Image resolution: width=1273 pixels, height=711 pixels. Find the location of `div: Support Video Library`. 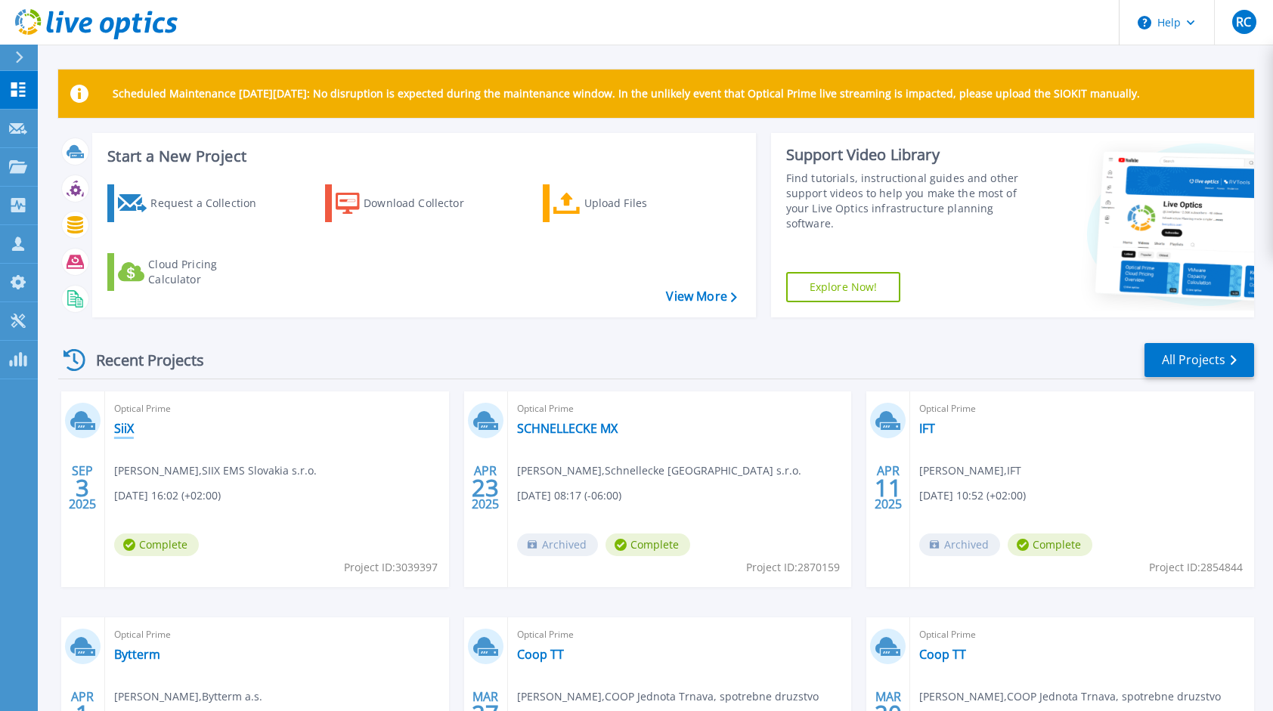

div: Support Video Library is located at coordinates (908, 155).